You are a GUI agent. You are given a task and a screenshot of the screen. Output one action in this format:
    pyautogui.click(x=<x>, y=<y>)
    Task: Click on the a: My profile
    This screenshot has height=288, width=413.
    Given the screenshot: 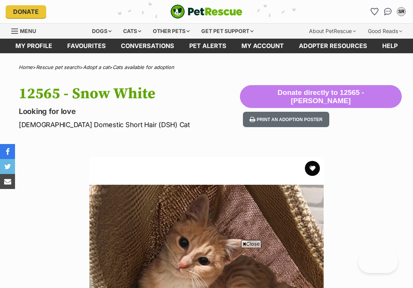 What is the action you would take?
    pyautogui.click(x=34, y=46)
    